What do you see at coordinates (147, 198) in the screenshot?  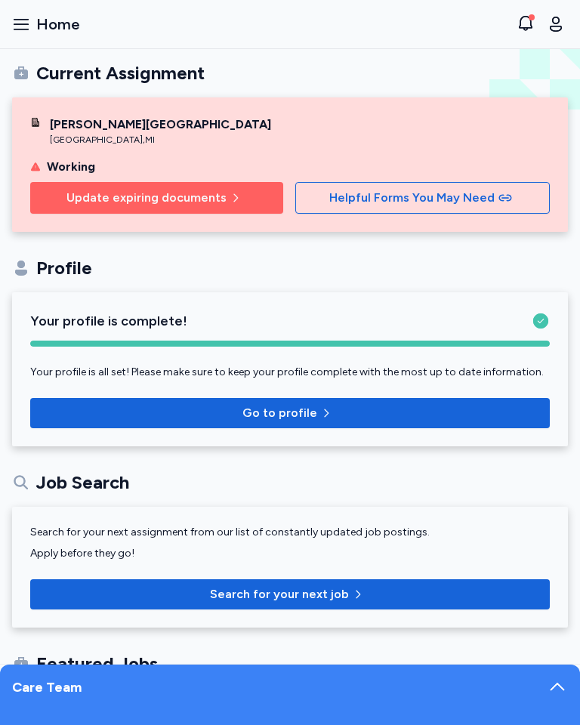 I see `span: Update expiring documents` at bounding box center [147, 198].